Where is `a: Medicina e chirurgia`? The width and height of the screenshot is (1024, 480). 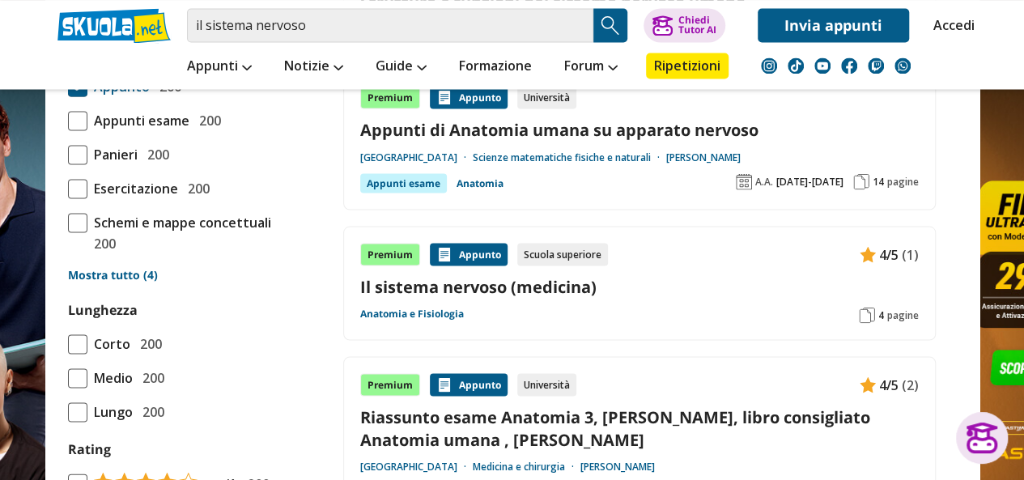
a: Medicina e chirurgia is located at coordinates (526, 466).